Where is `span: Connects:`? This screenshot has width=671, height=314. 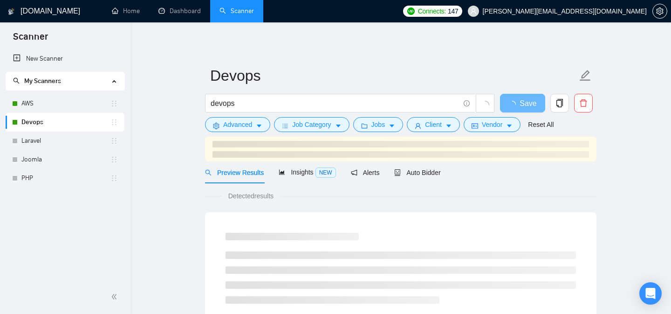 span: Connects: is located at coordinates (432, 11).